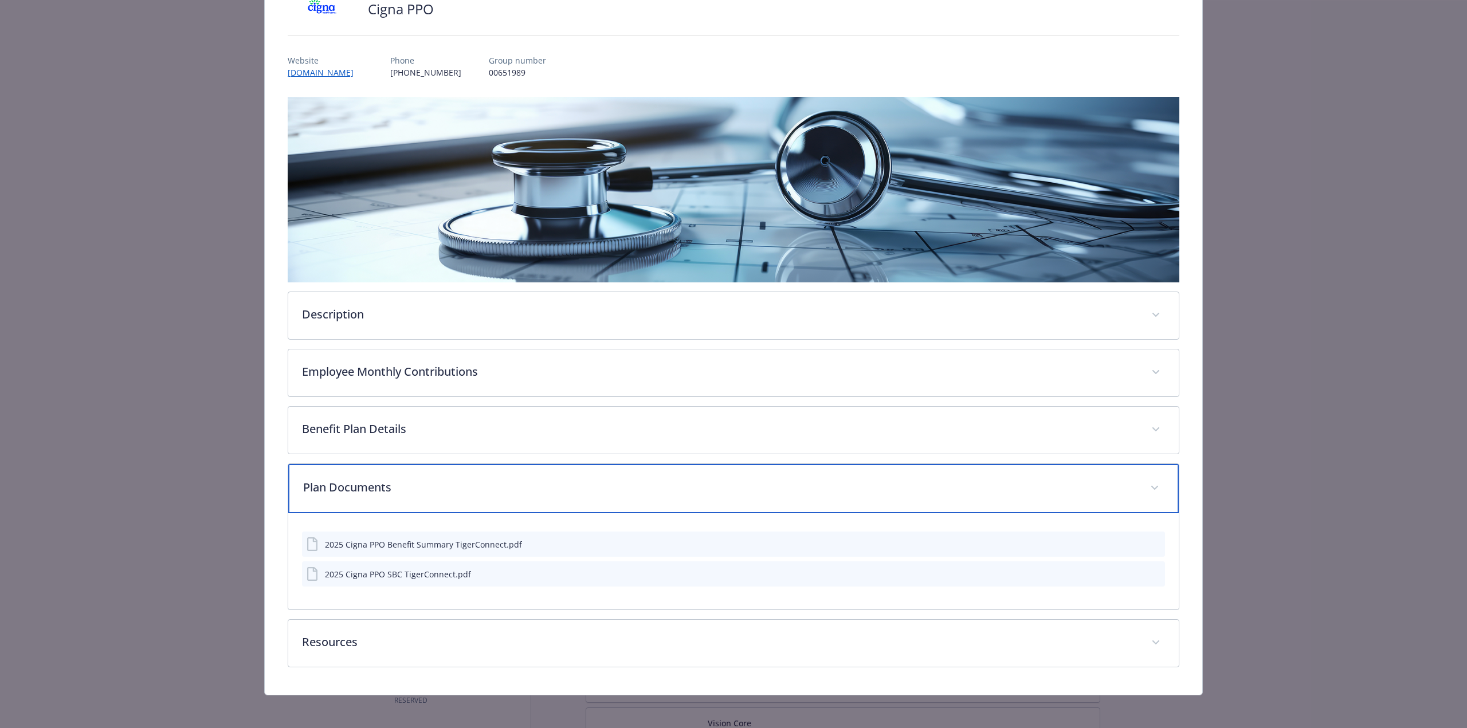 The image size is (1467, 728). I want to click on p: Employee Monthly Contributions, so click(720, 372).